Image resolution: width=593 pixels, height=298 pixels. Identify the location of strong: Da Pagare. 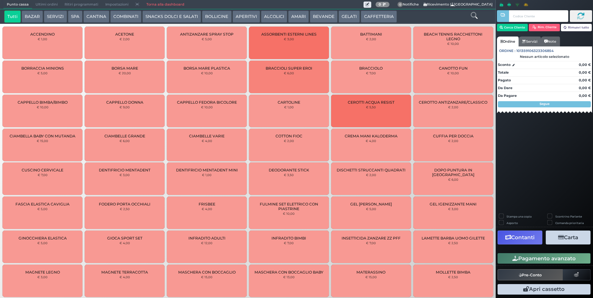
(508, 96).